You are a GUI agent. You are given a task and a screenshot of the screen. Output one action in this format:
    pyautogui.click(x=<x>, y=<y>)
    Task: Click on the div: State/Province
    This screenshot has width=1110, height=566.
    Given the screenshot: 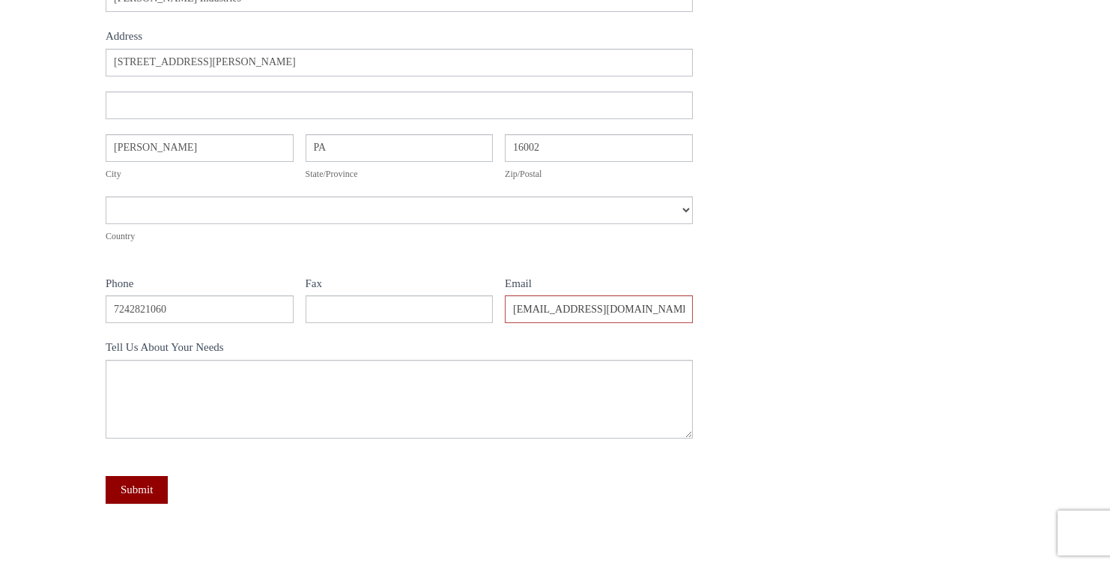 What is the action you would take?
    pyautogui.click(x=399, y=174)
    